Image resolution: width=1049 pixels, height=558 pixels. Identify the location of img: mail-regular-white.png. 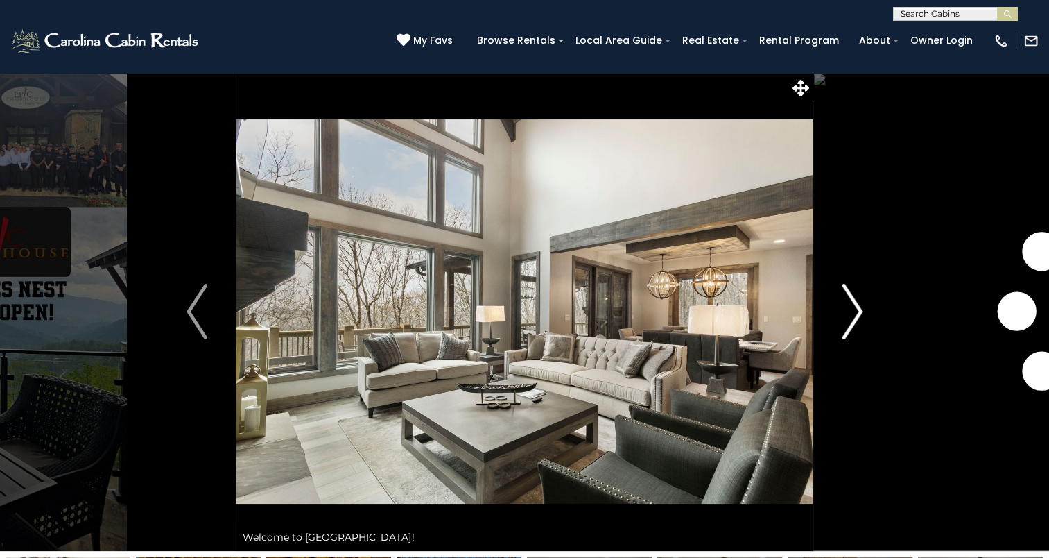
(1031, 41).